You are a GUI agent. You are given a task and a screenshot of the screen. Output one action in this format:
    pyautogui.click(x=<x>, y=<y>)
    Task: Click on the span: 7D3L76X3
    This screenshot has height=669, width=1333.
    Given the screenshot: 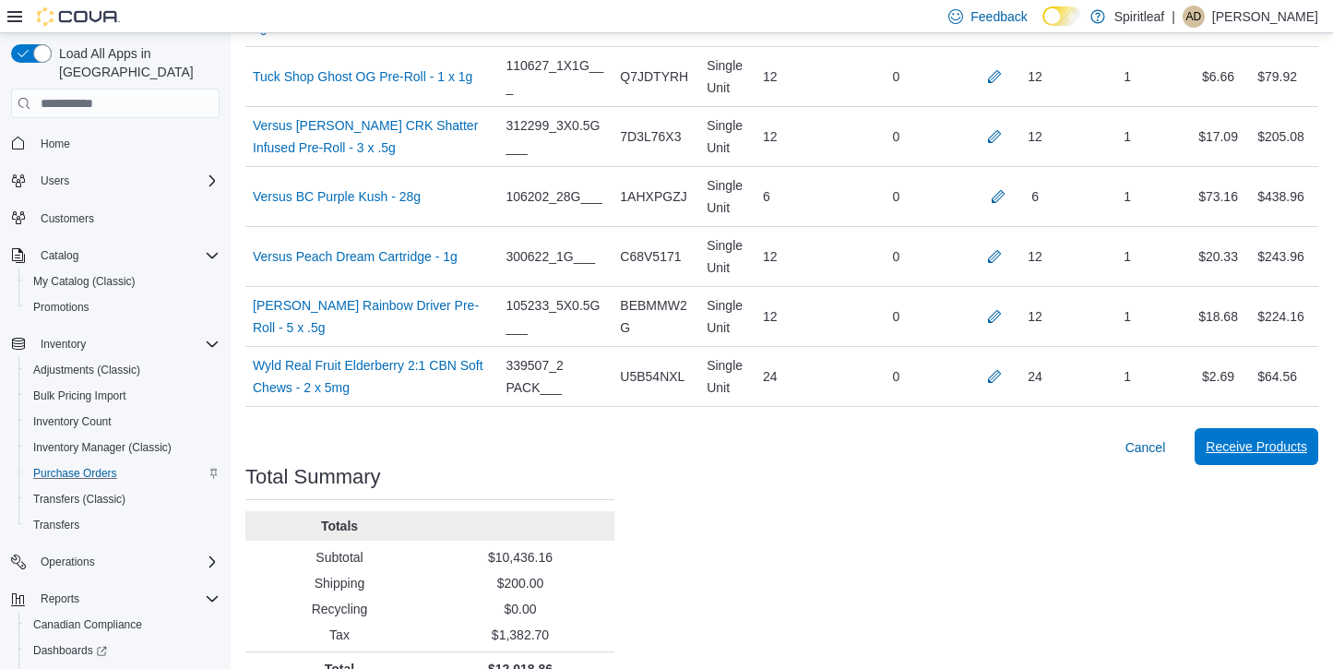 What is the action you would take?
    pyautogui.click(x=650, y=137)
    